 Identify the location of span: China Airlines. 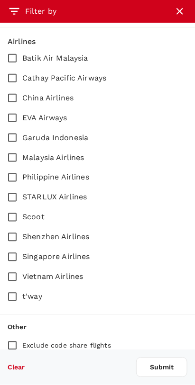
(48, 98).